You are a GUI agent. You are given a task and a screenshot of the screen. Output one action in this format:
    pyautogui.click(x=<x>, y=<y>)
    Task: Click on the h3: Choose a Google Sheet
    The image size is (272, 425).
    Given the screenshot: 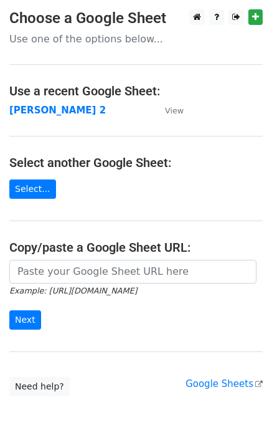 What is the action you would take?
    pyautogui.click(x=136, y=18)
    